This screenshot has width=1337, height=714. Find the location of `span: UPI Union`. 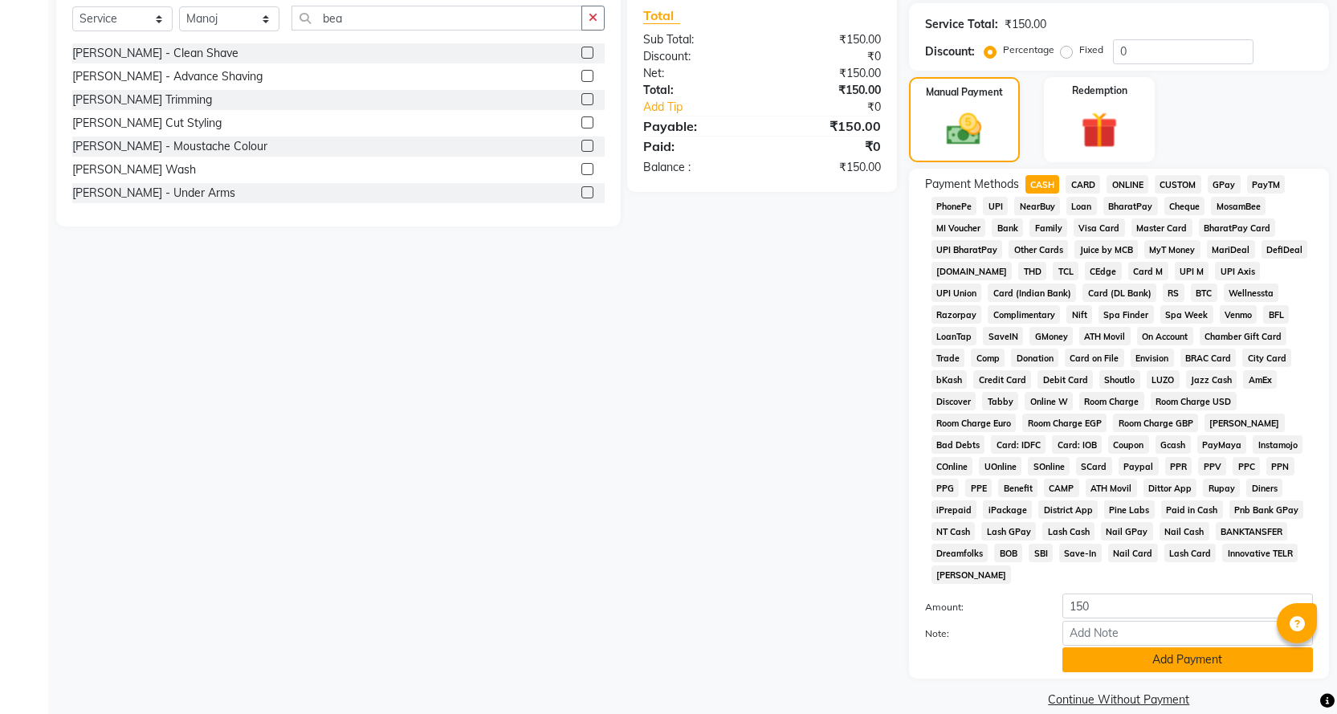

span: UPI Union is located at coordinates (956, 292).